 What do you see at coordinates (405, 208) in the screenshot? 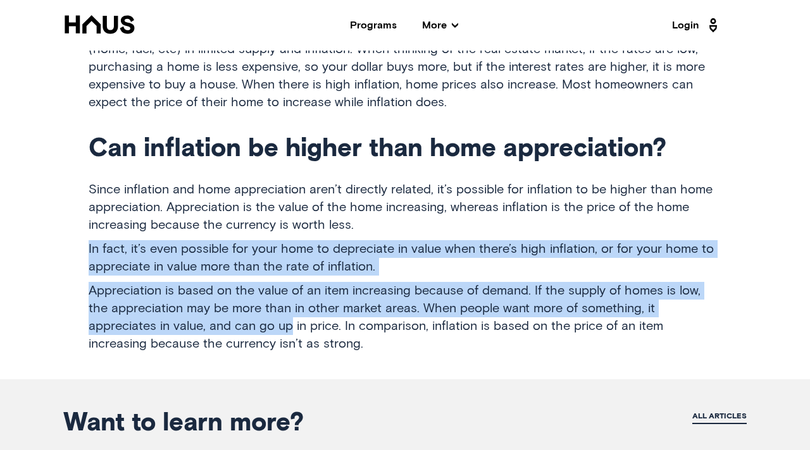
I see `p: Since inflation and home appreciation aren’t directly related, it’s possible for inflation to be ...` at bounding box center [405, 208].